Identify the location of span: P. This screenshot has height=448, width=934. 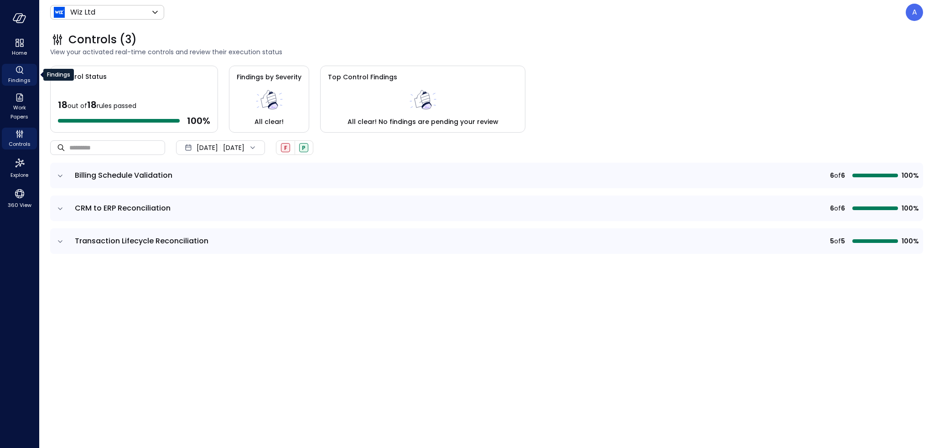
(304, 148).